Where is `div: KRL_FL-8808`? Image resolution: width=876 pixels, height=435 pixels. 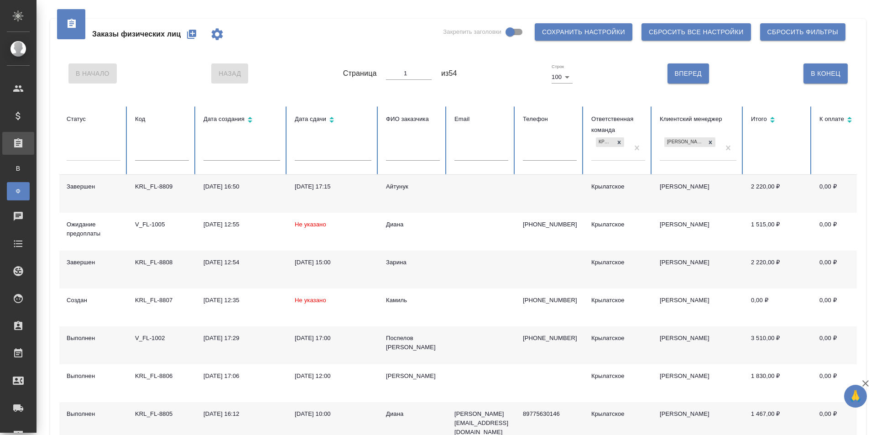 div: KRL_FL-8808 is located at coordinates (162, 262).